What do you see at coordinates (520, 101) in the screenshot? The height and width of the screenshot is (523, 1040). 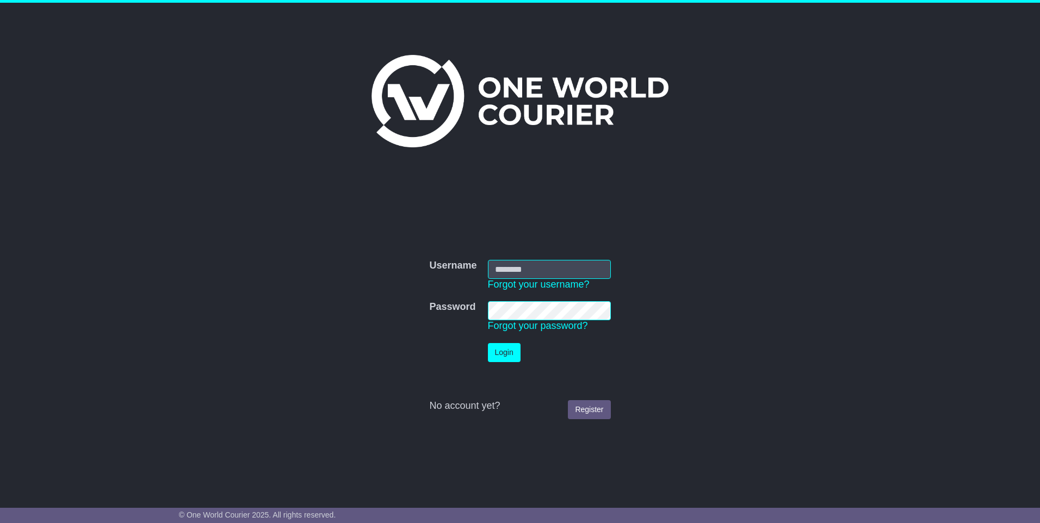 I see `img: One World` at bounding box center [520, 101].